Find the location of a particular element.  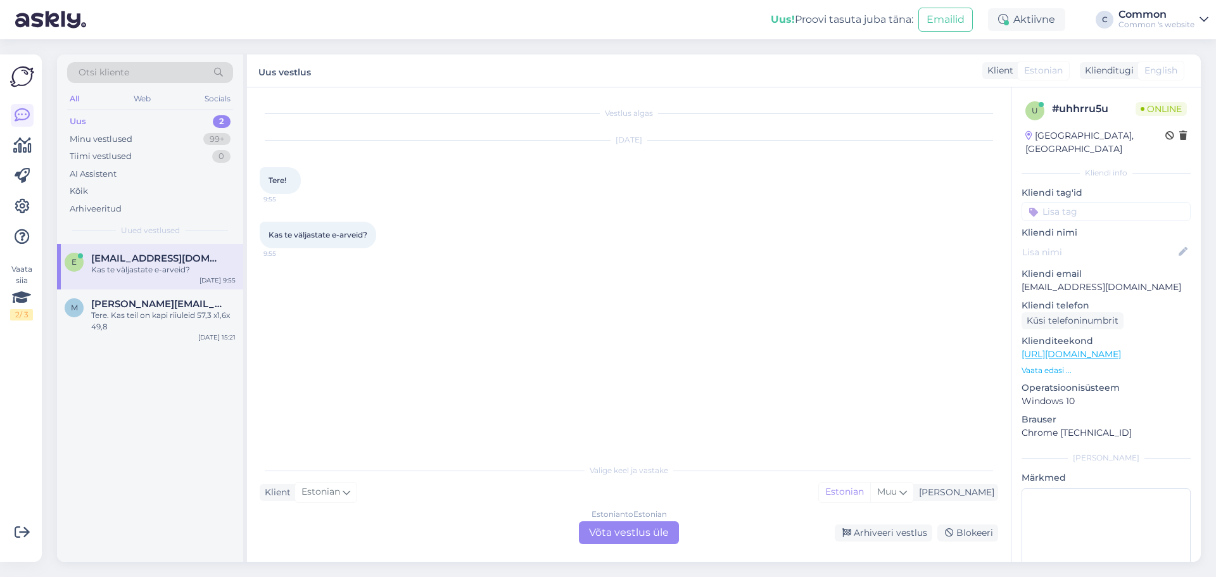

div: Common is located at coordinates (1156, 15).